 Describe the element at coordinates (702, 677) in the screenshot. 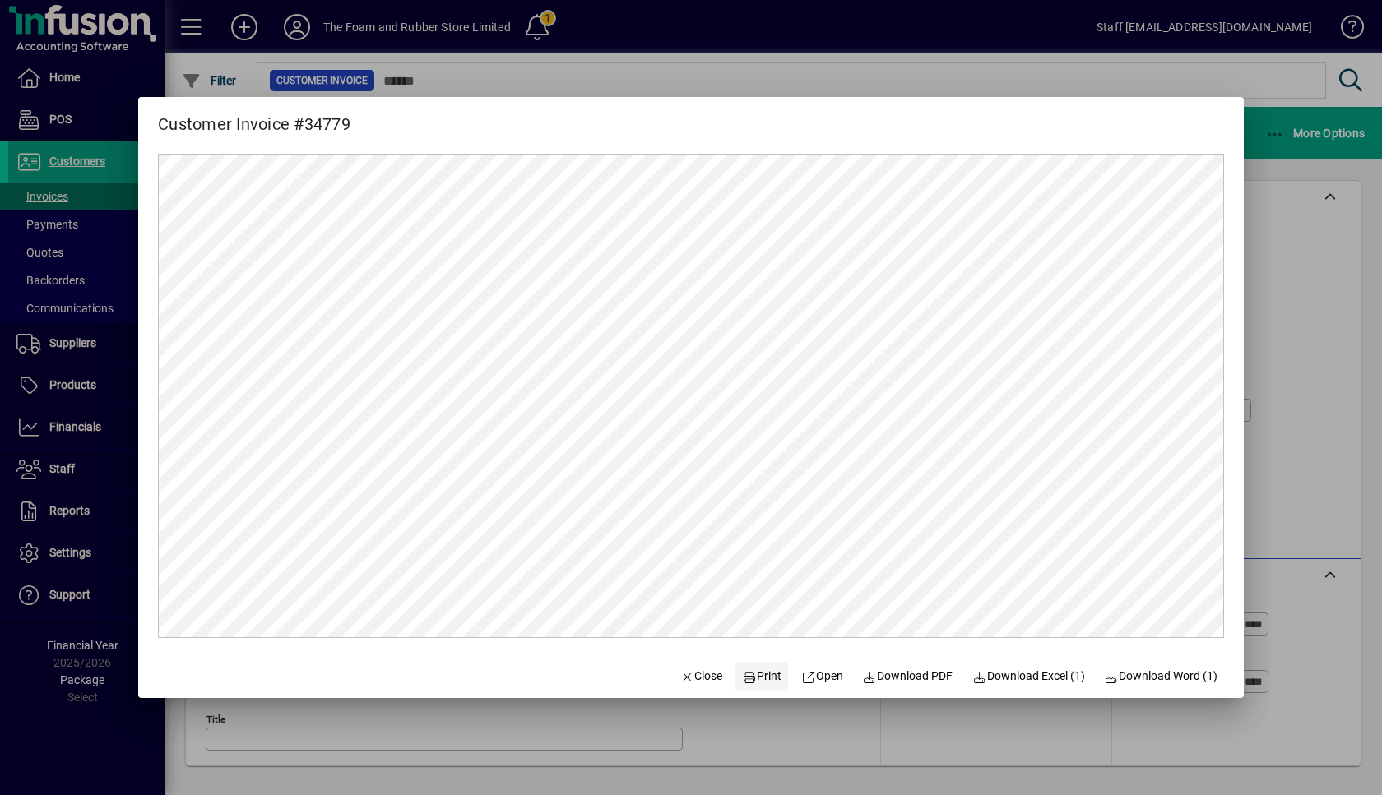

I see `button: Close` at that location.